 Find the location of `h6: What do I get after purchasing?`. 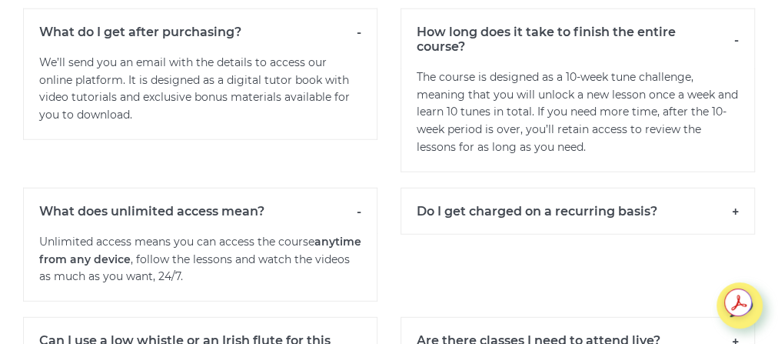

h6: What do I get after purchasing? is located at coordinates (200, 32).